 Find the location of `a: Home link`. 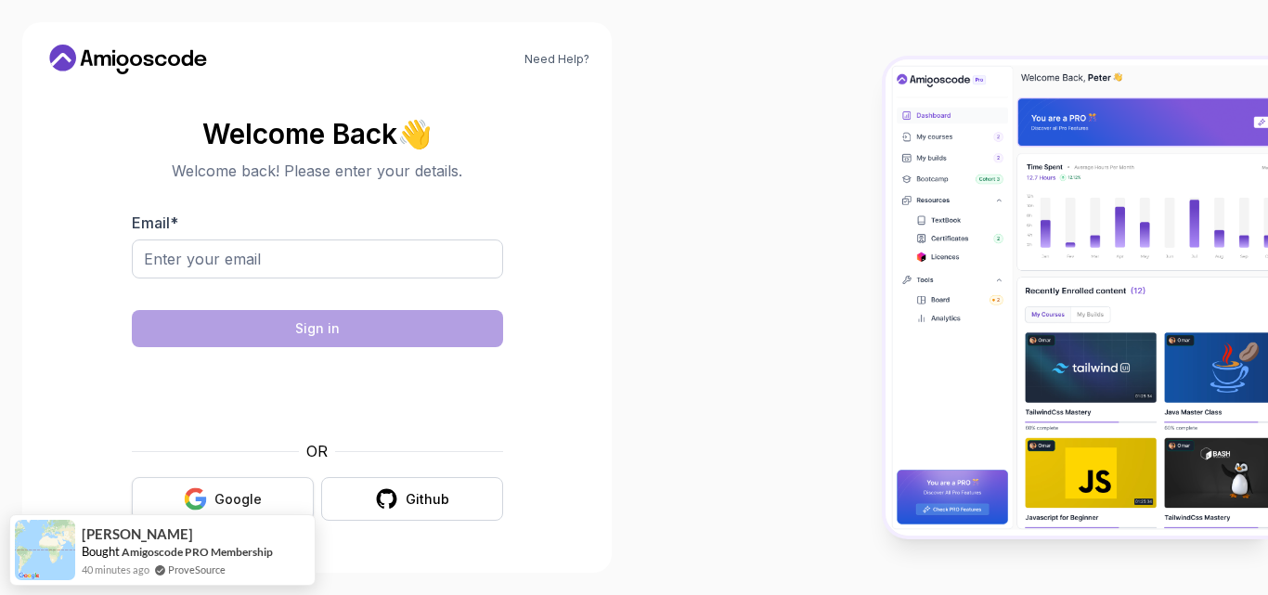

a: Home link is located at coordinates (128, 59).